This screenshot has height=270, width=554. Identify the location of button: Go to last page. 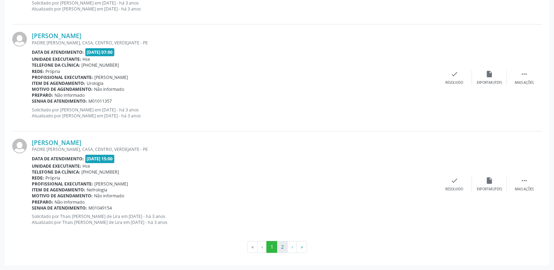
(302, 247).